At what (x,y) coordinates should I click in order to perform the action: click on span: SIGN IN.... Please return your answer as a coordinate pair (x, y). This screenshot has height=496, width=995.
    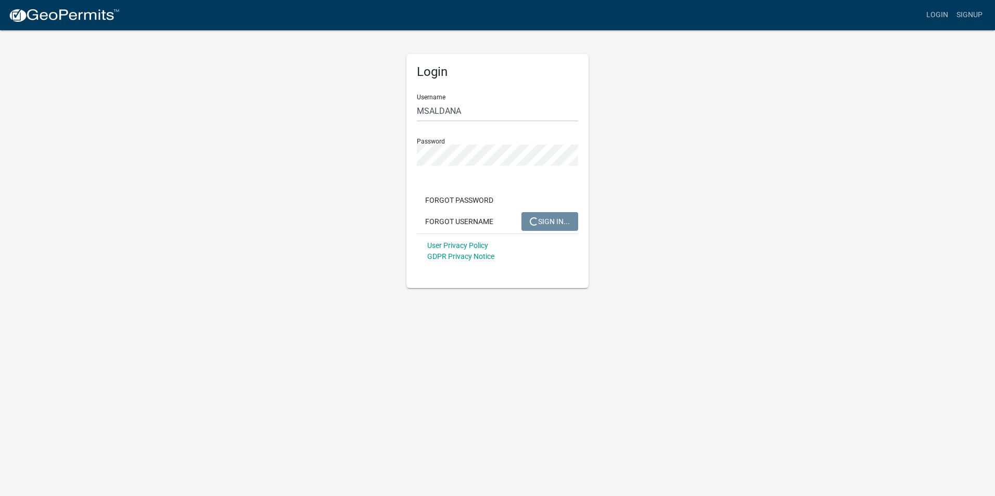
    Looking at the image, I should click on (550, 221).